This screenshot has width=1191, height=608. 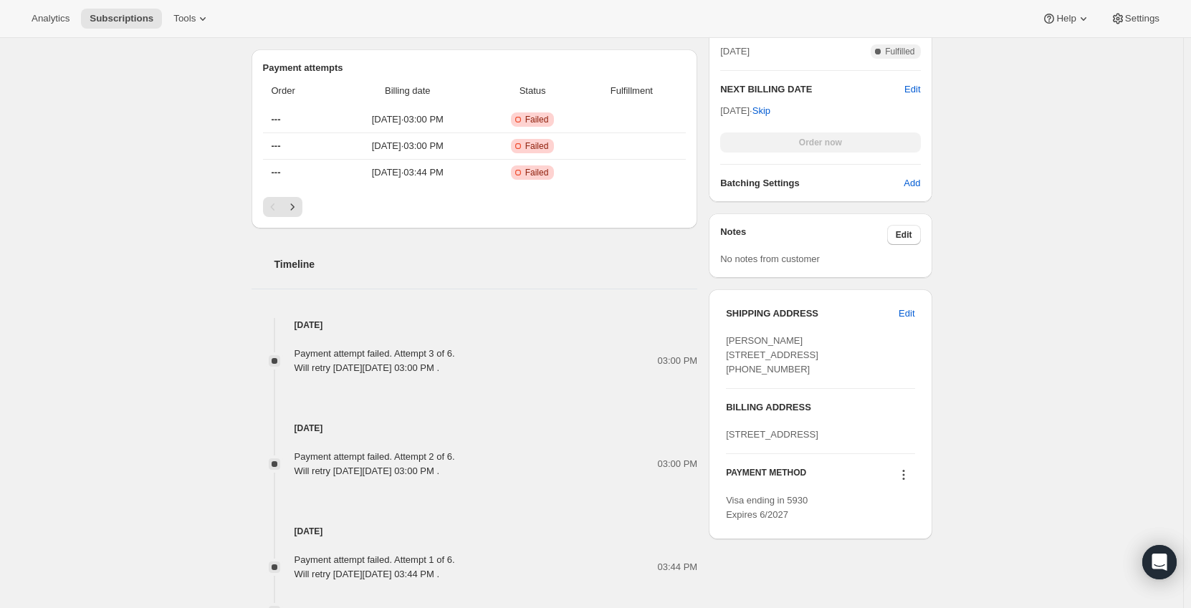 What do you see at coordinates (911, 183) in the screenshot?
I see `span: Add` at bounding box center [911, 183].